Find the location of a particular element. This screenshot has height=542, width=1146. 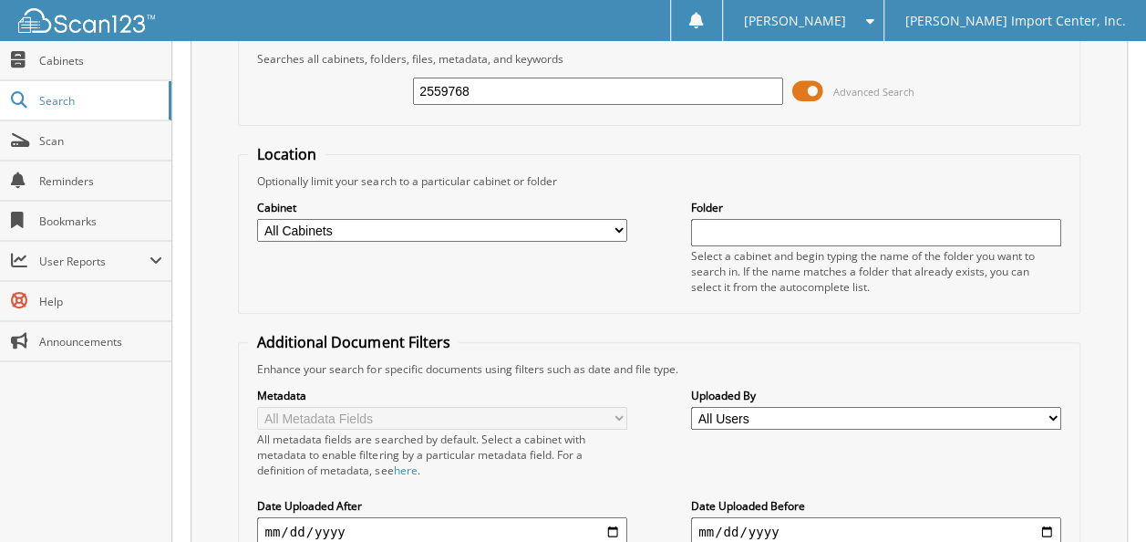

span: Bookmarks is located at coordinates (100, 221).